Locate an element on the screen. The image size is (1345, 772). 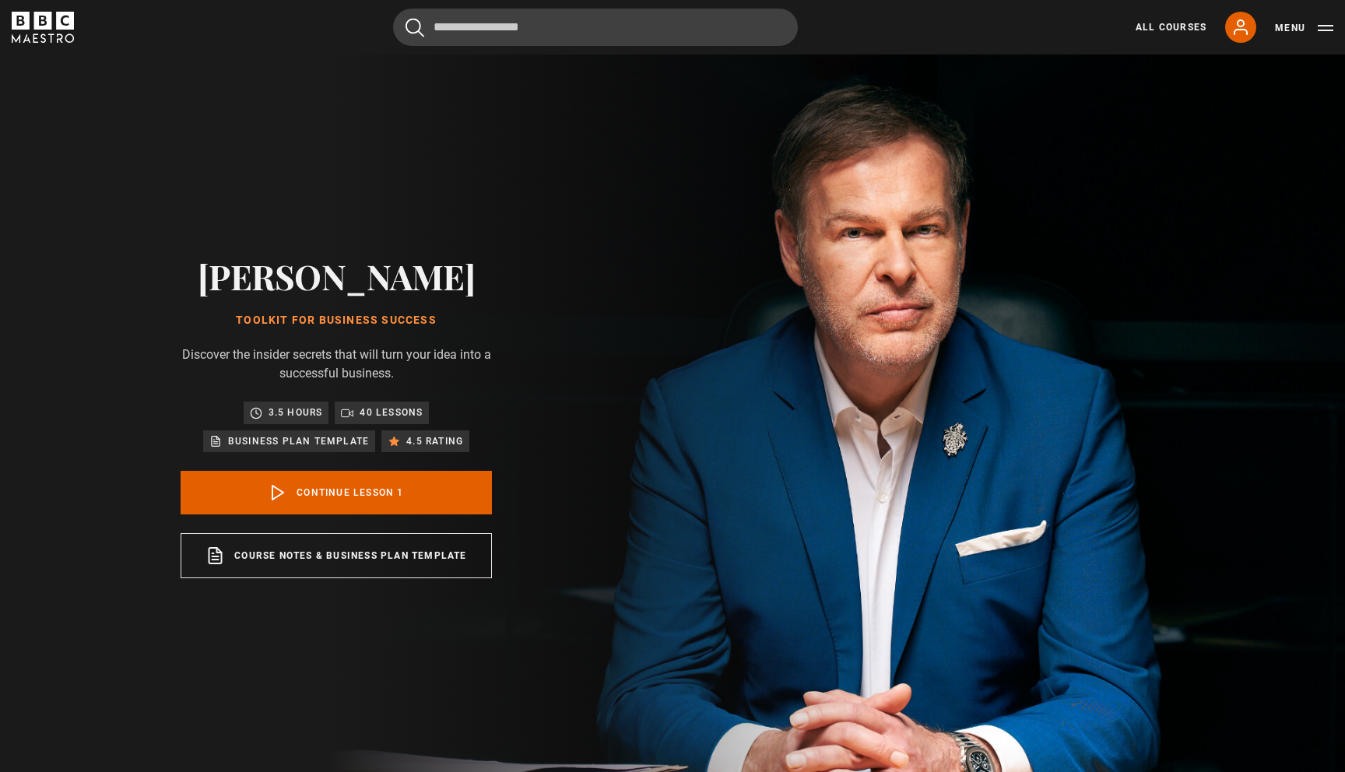
p: Business plan template is located at coordinates (298, 441).